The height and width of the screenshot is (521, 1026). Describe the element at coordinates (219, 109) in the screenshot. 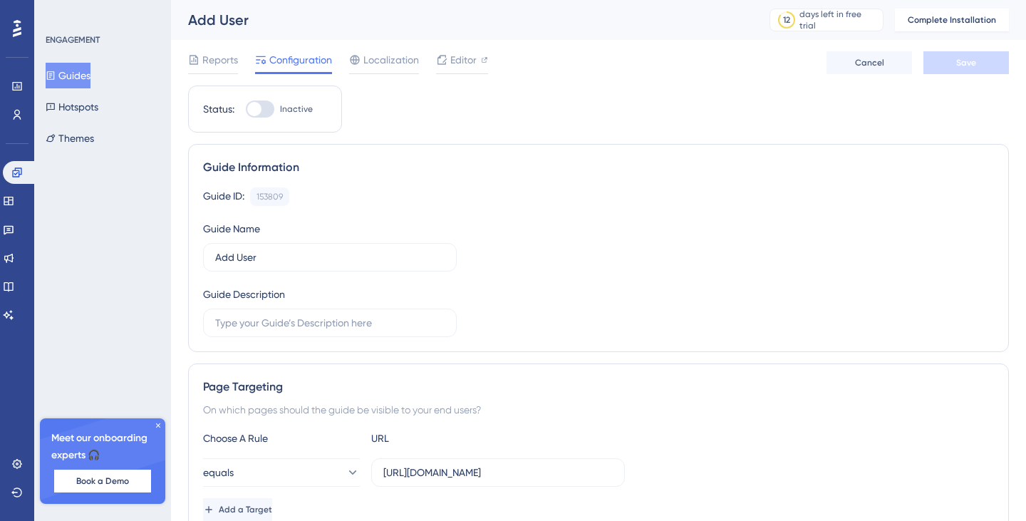

I see `div: Status:` at that location.